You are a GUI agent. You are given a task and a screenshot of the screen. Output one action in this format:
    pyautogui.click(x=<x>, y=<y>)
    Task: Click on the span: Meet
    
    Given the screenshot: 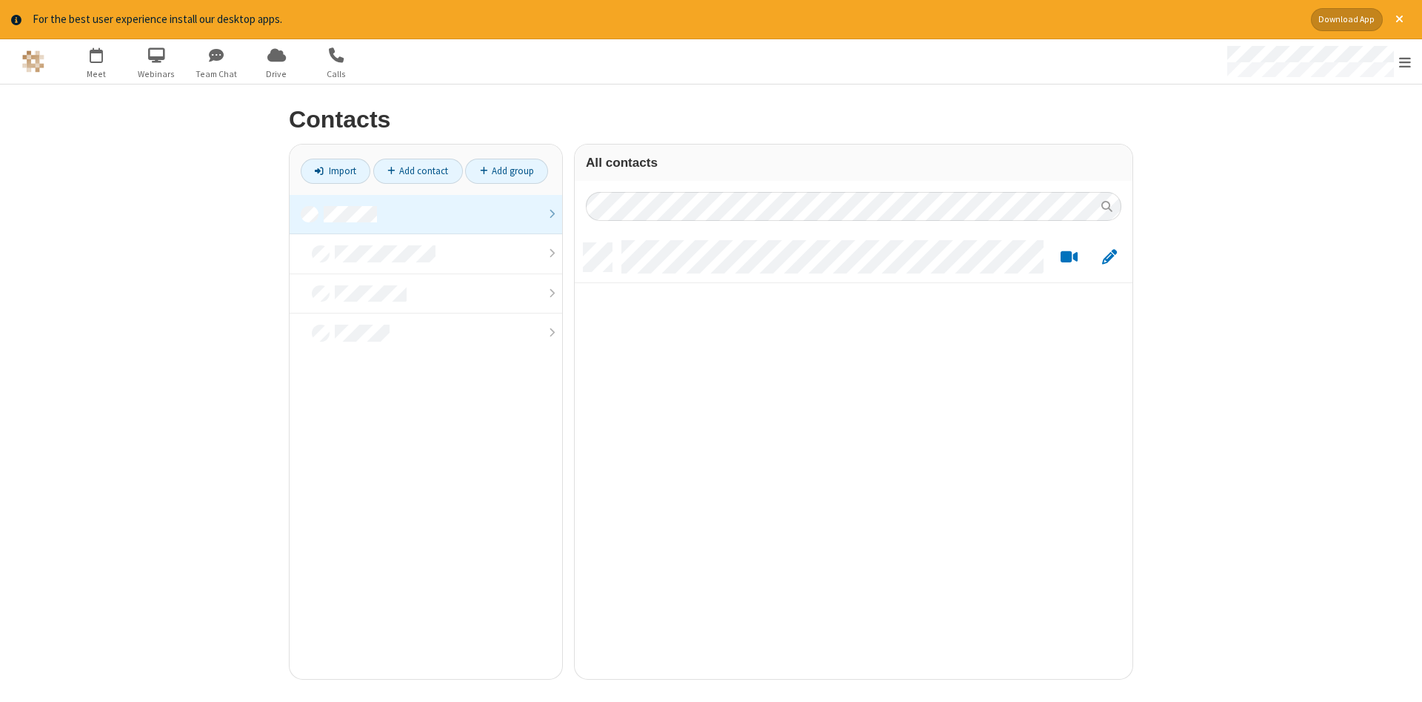 What is the action you would take?
    pyautogui.click(x=96, y=74)
    